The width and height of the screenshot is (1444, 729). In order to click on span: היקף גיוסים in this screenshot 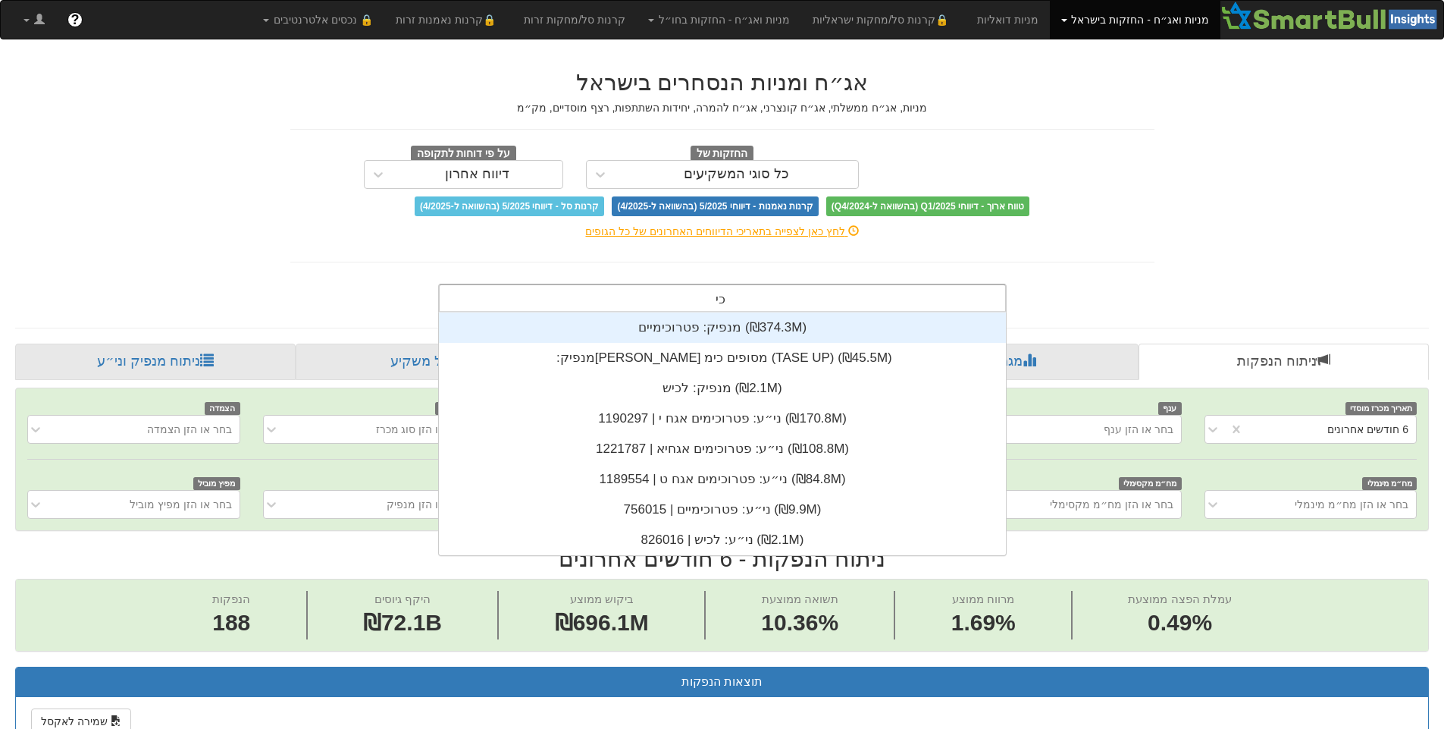, I will do `click(403, 598)`.